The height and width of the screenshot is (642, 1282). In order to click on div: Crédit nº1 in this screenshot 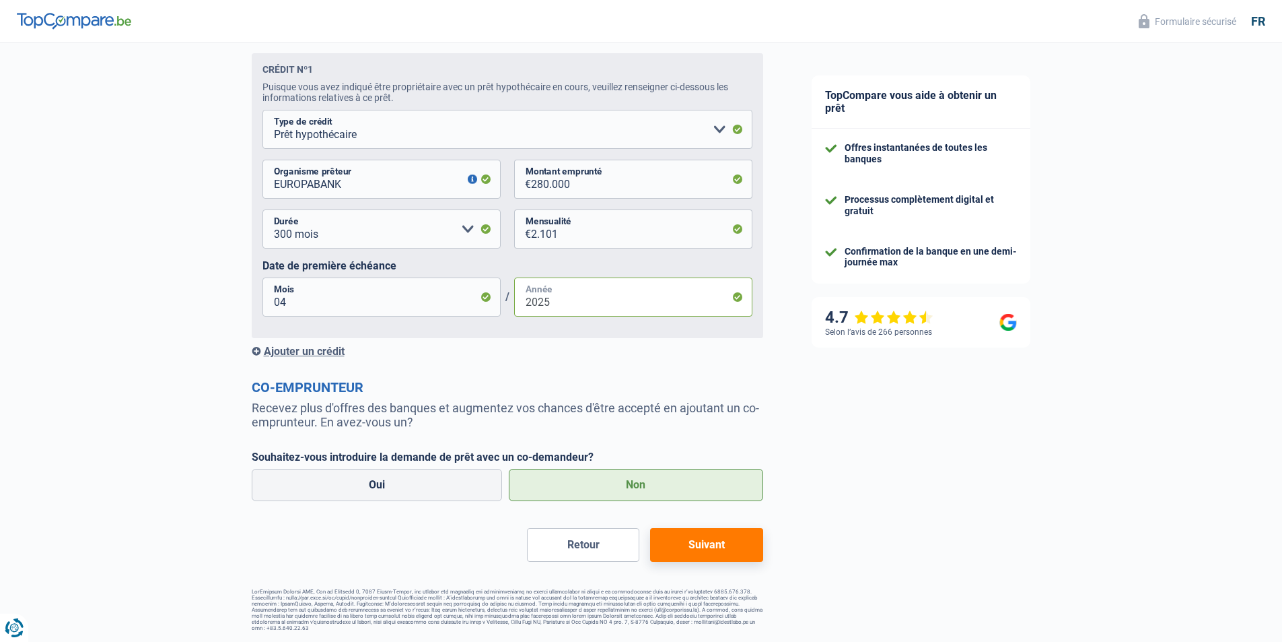, I will do `click(287, 69)`.